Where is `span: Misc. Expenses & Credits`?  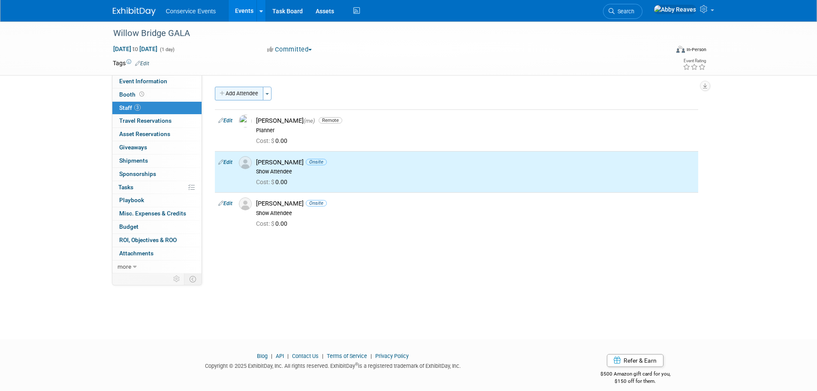 span: Misc. Expenses & Credits is located at coordinates (153, 213).